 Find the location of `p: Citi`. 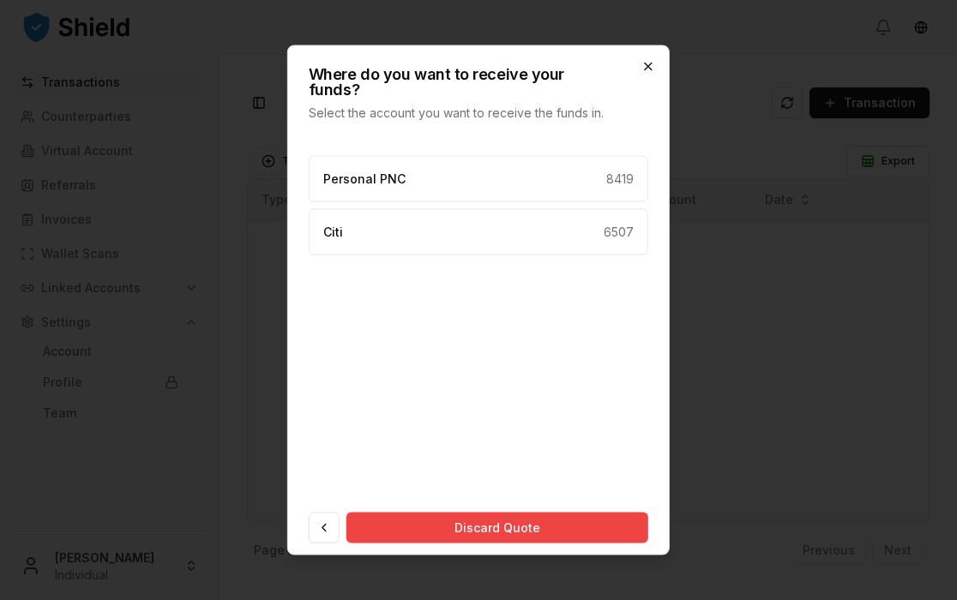

p: Citi is located at coordinates (333, 232).